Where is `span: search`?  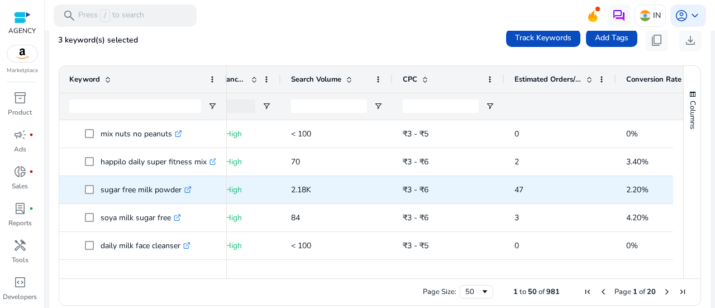
span: search is located at coordinates (69, 16).